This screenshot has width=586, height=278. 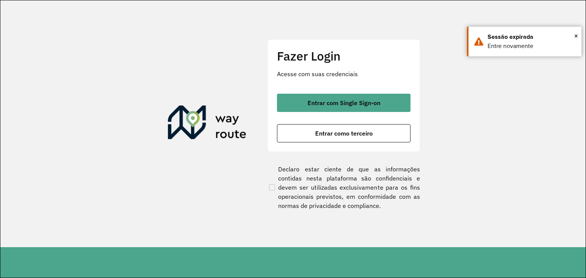 I want to click on h2: Fazer Login, so click(x=344, y=56).